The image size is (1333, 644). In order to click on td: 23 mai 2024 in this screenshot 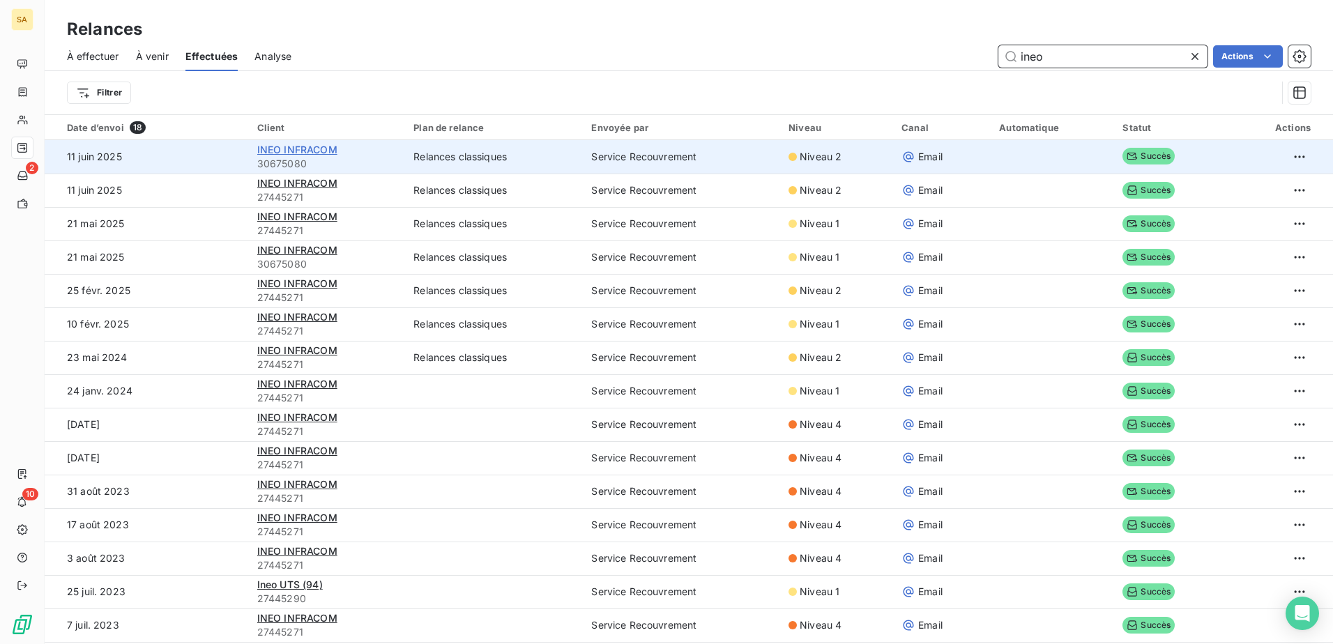, I will do `click(146, 358)`.